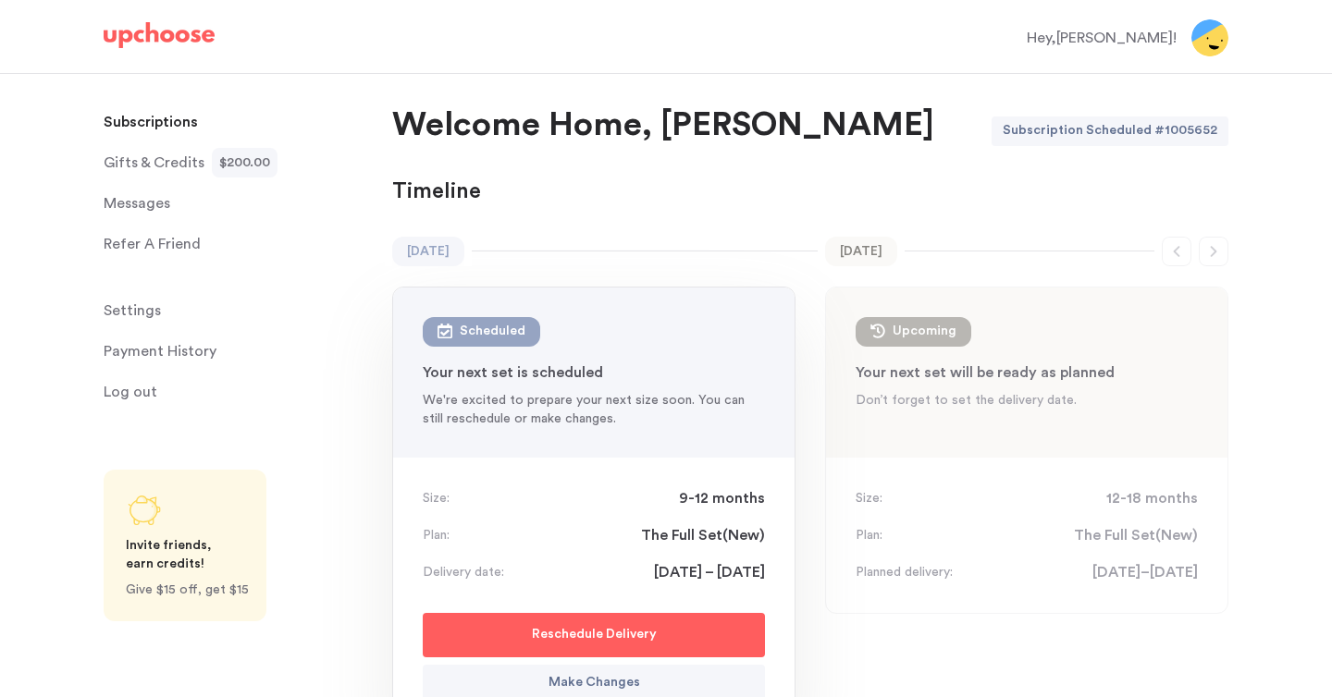 Image resolution: width=1332 pixels, height=697 pixels. I want to click on a: Messages, so click(237, 203).